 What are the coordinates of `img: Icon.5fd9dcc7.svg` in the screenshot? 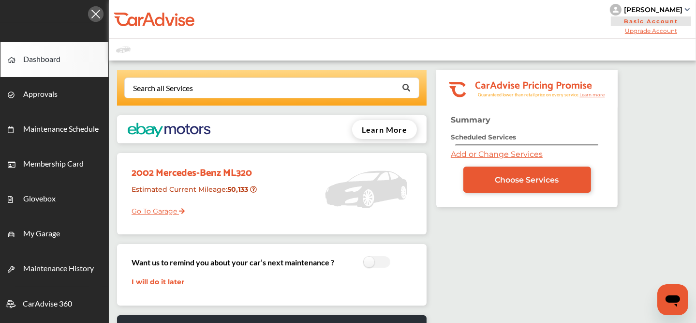 It's located at (96, 14).